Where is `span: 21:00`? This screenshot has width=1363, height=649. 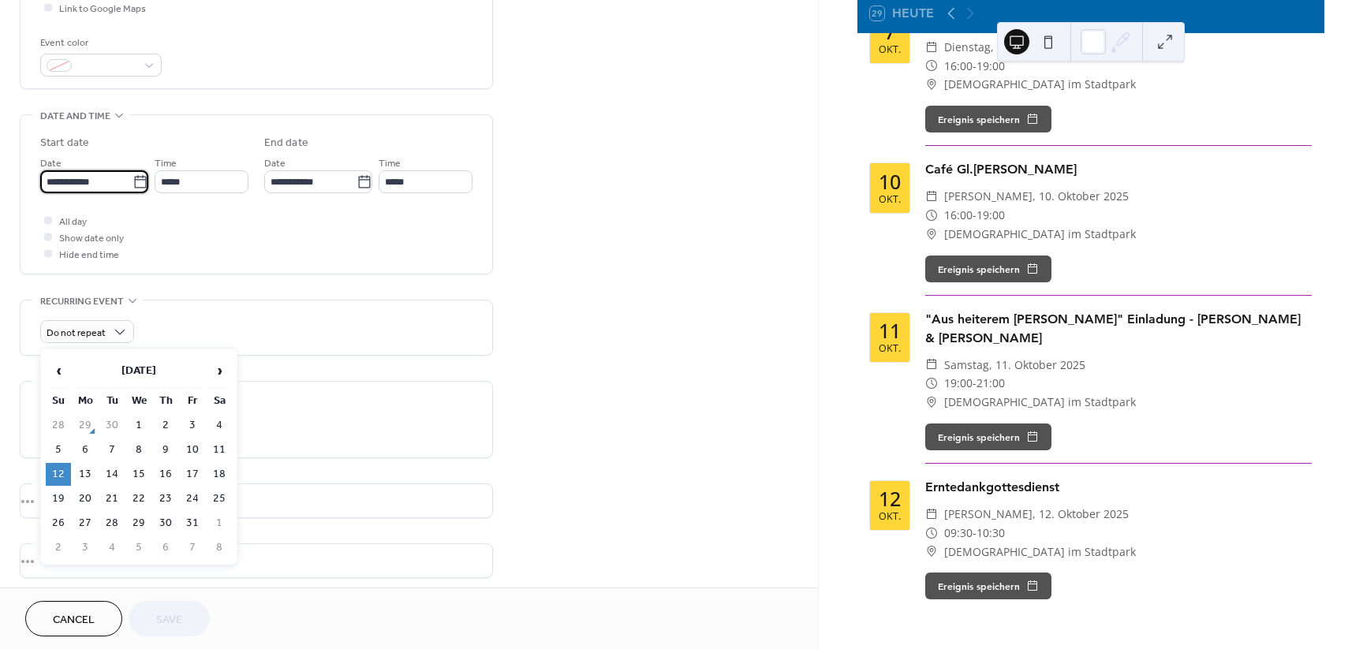 span: 21:00 is located at coordinates (991, 383).